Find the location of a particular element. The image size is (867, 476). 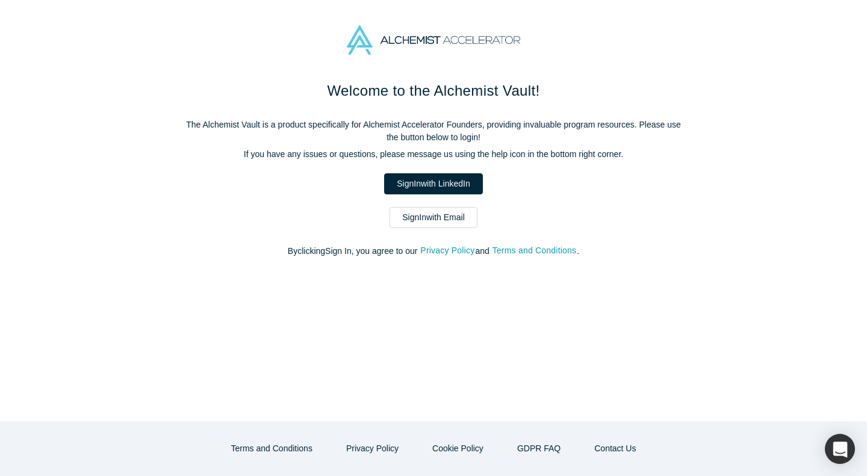

p: By clicking Sign In , you agree to our and . is located at coordinates (434, 251).